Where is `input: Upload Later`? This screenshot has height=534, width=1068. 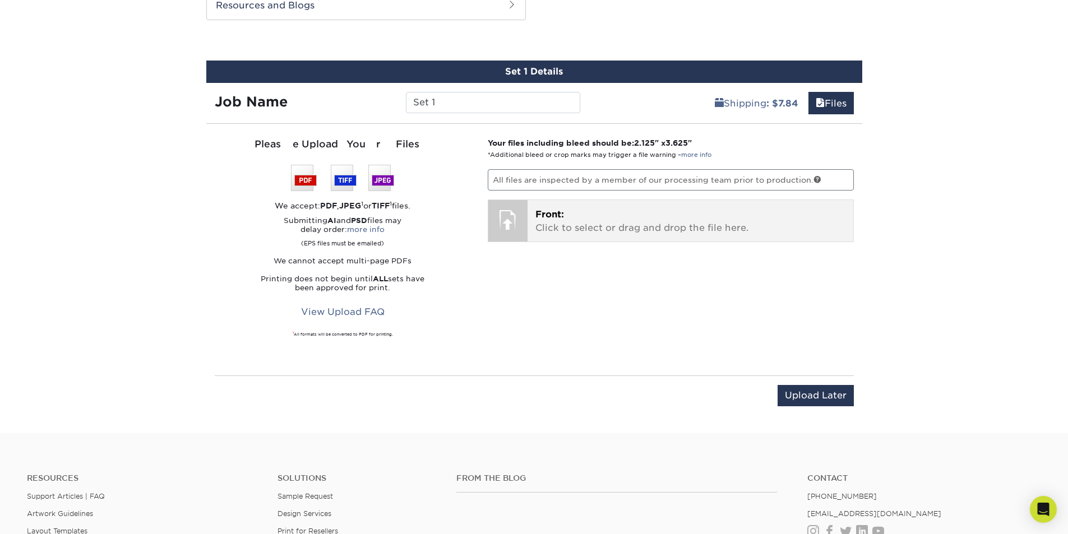 input: Upload Later is located at coordinates (816, 396).